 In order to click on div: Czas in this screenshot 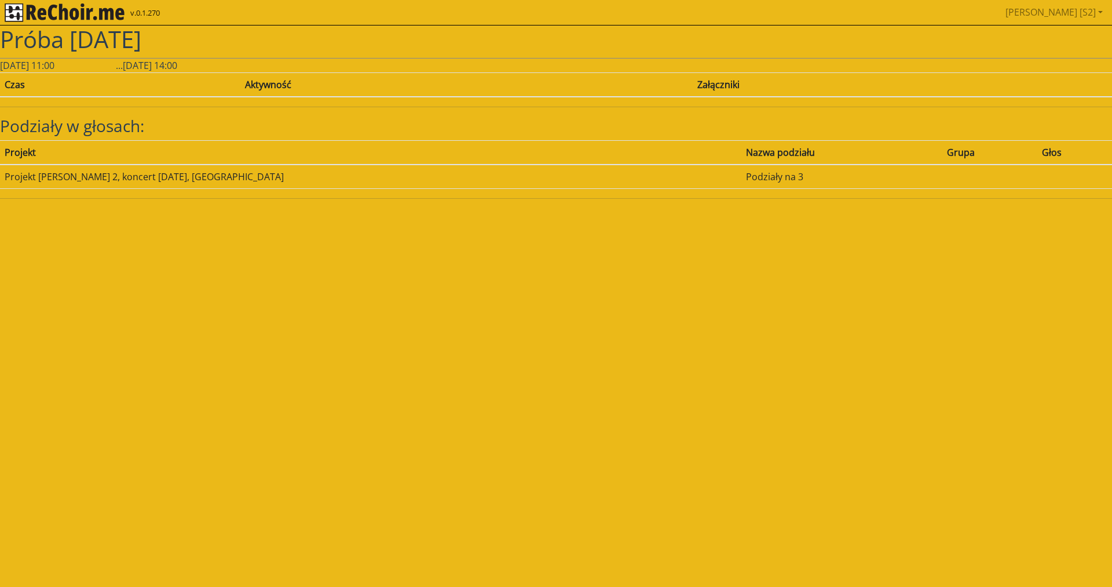, I will do `click(120, 85)`.